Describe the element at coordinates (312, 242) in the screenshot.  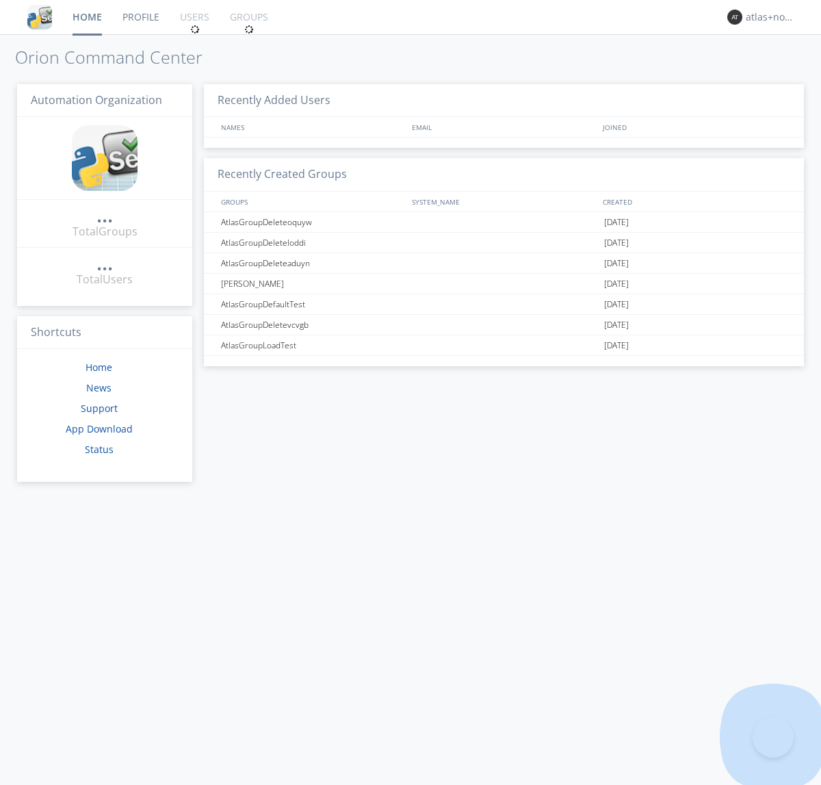
I see `div: AtlasGroupDeleteloddi` at that location.